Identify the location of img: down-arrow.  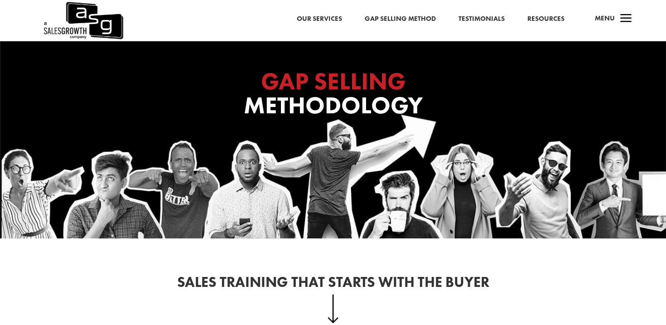
(333, 308).